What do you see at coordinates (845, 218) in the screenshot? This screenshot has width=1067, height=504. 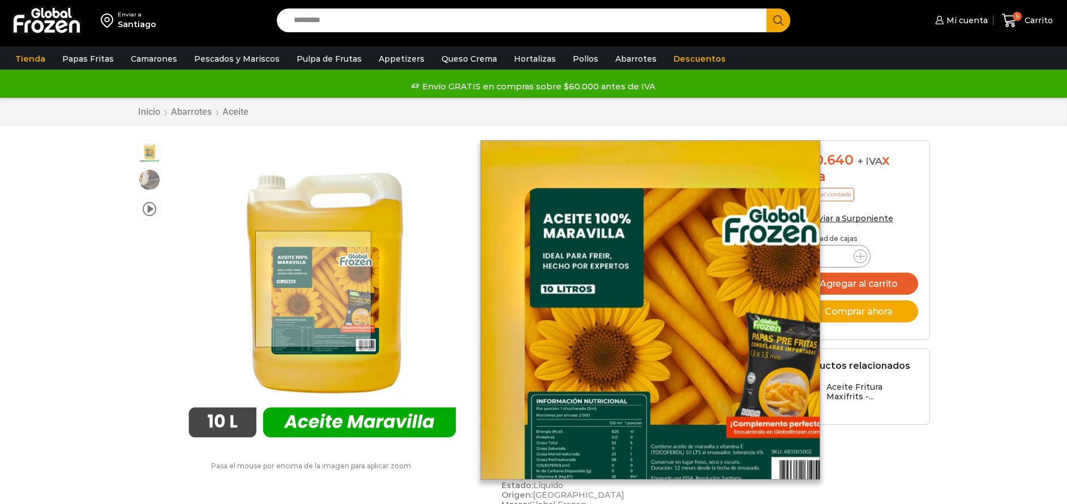 I see `a: Enviar a Surponiente` at bounding box center [845, 218].